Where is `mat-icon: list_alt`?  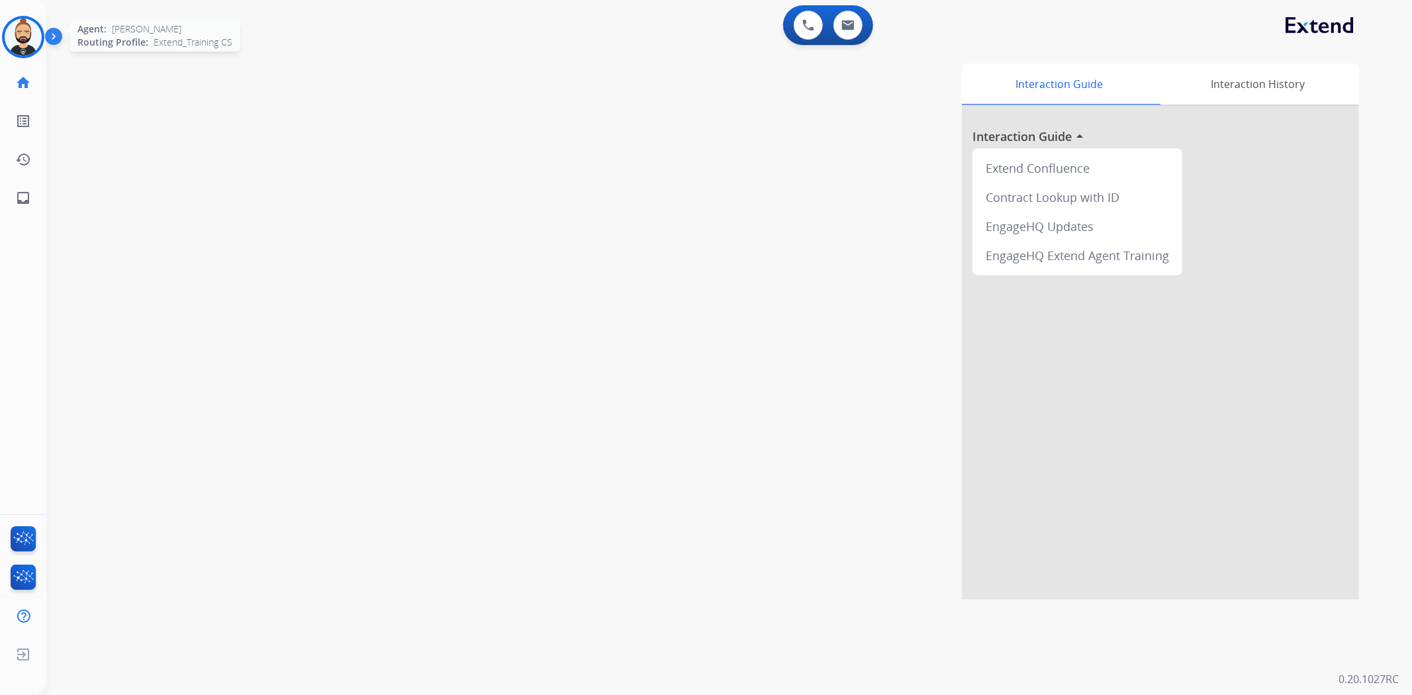
mat-icon: list_alt is located at coordinates (23, 121).